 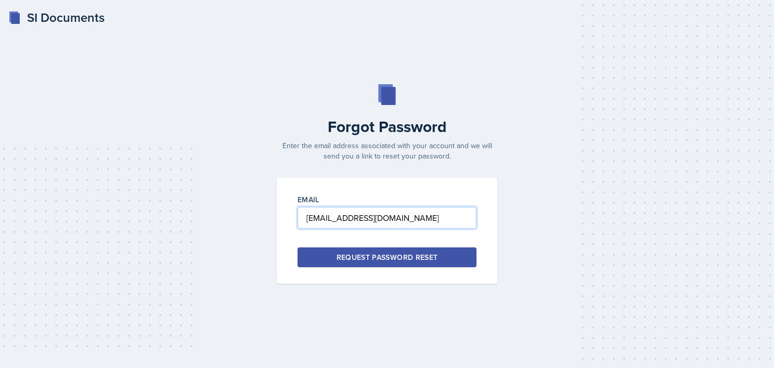 What do you see at coordinates (56, 18) in the screenshot?
I see `a: SI Documents` at bounding box center [56, 18].